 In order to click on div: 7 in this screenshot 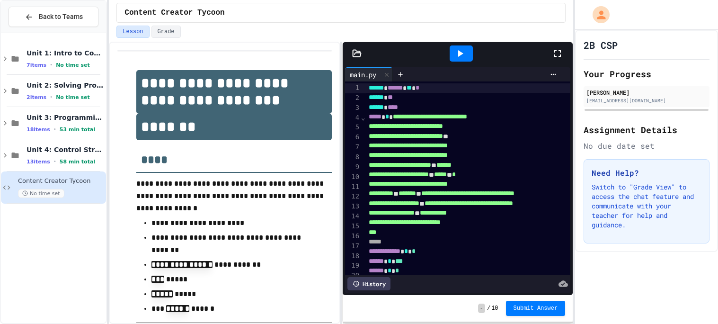, I will do `click(353, 147)`.